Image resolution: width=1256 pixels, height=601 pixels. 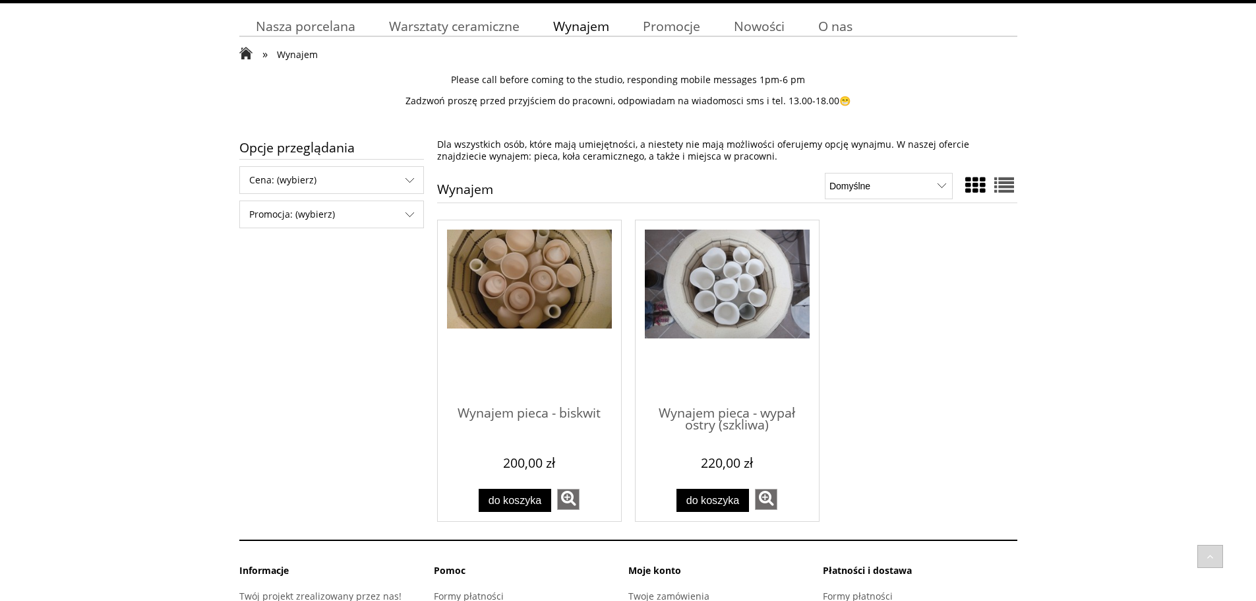 I want to click on a: Wynajem, so click(x=581, y=26).